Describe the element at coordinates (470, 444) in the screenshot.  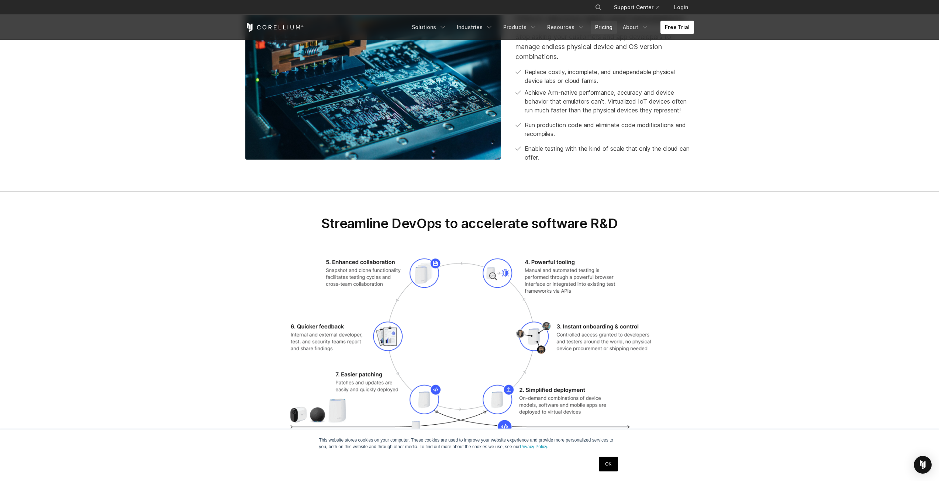
I see `p: This website stores cookies on your computer. These cookies are used to improve your website expe...` at that location.